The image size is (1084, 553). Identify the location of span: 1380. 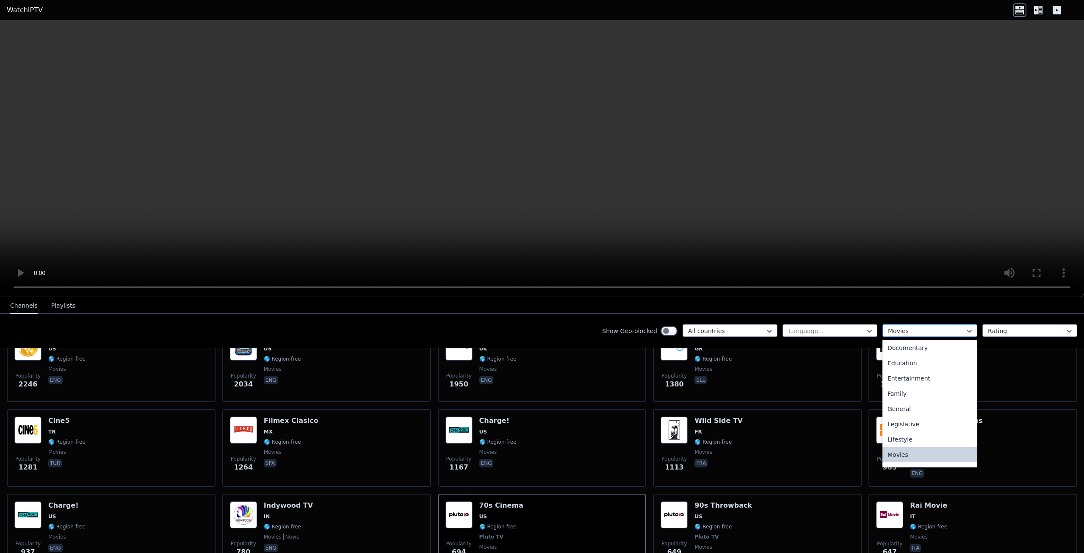
(674, 384).